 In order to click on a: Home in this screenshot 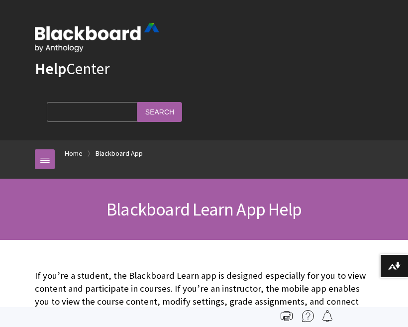, I will do `click(74, 153)`.